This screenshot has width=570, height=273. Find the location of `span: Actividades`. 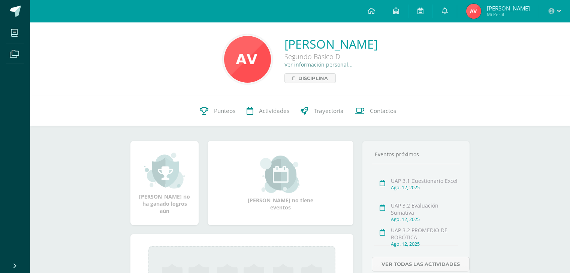

span: Actividades is located at coordinates (274, 111).